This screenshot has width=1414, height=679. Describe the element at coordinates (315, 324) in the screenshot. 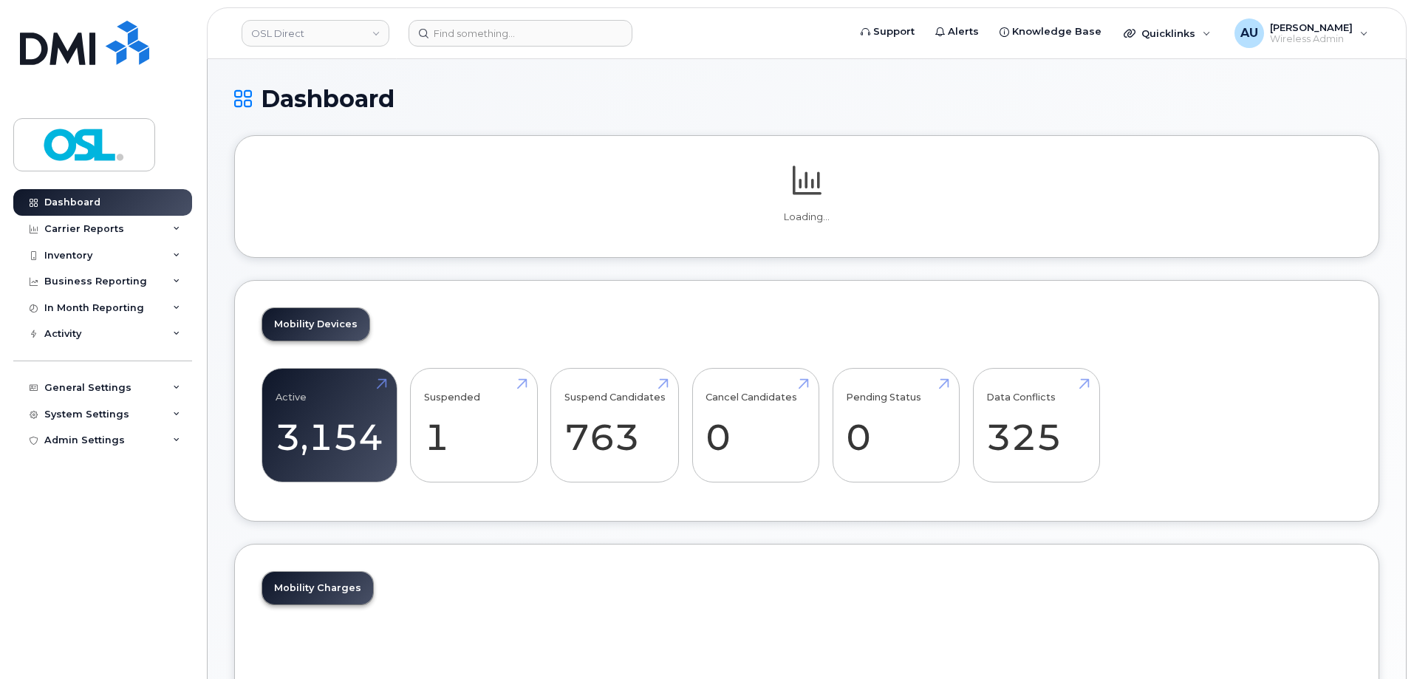

I see `a: Mobility Devices` at that location.